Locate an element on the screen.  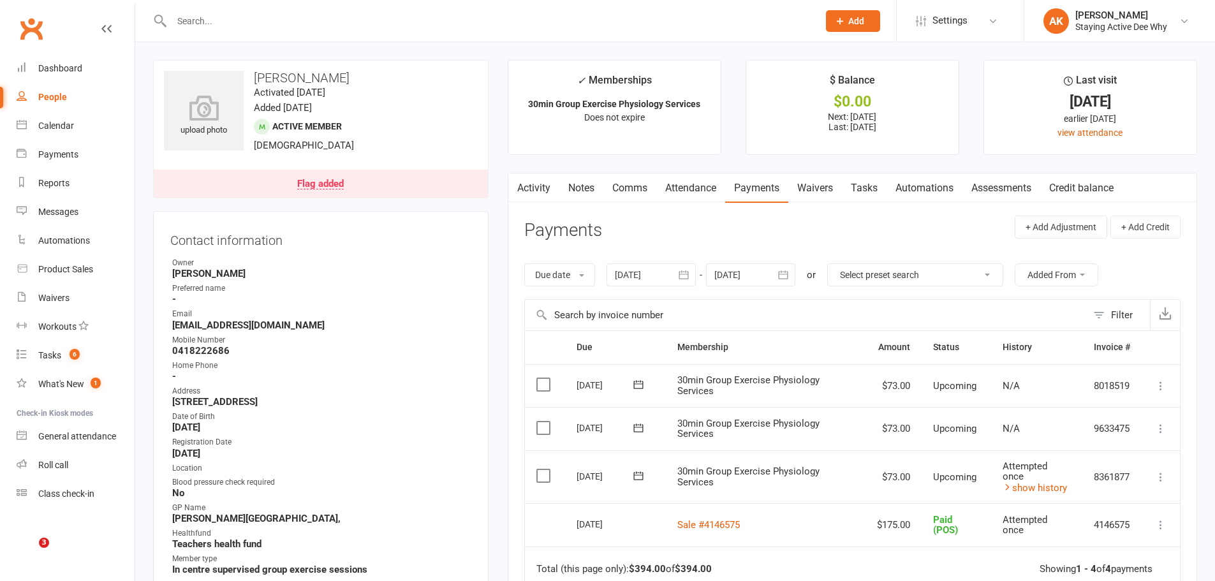
a: Product Sales is located at coordinates (75, 269).